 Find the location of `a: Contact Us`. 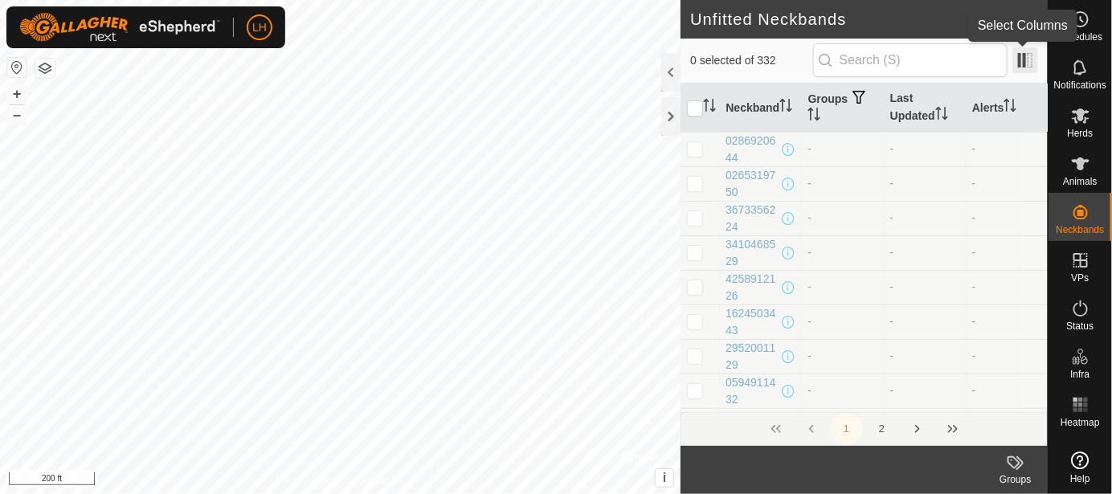

a: Contact Us is located at coordinates (379, 481).